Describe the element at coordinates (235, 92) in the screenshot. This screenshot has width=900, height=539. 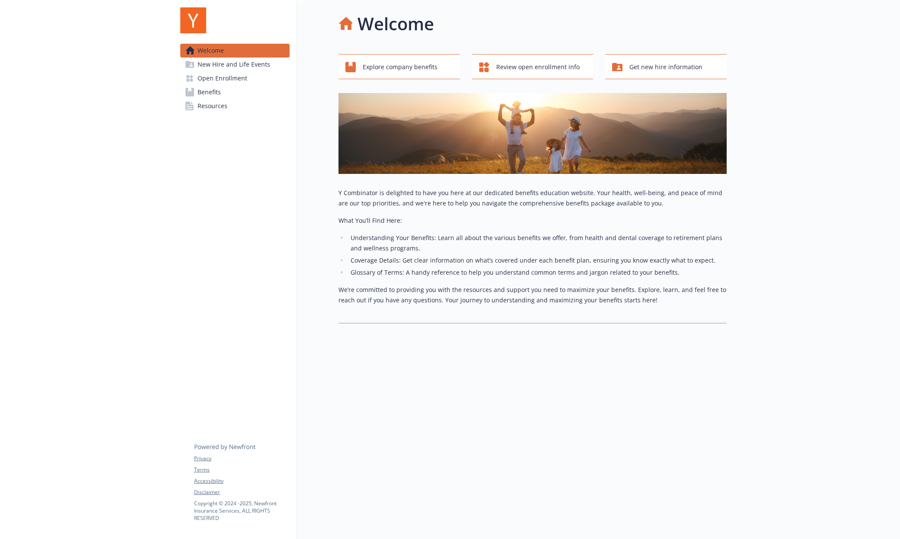
I see `a: Benefits` at that location.